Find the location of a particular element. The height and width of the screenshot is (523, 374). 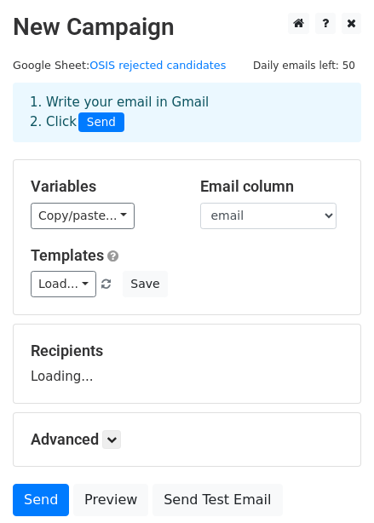

small: Google Sheet: is located at coordinates (119, 65).